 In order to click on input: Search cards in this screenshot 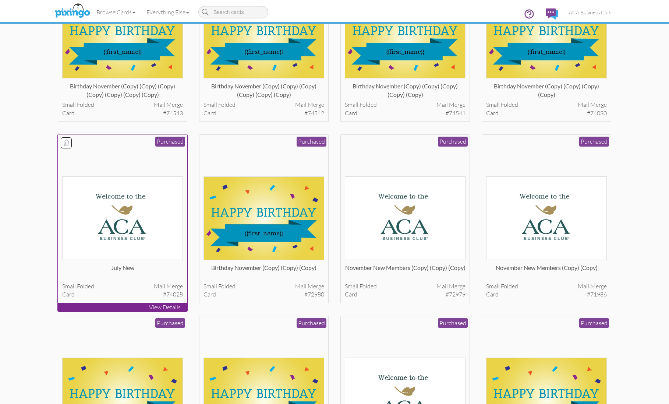, I will do `click(233, 12)`.